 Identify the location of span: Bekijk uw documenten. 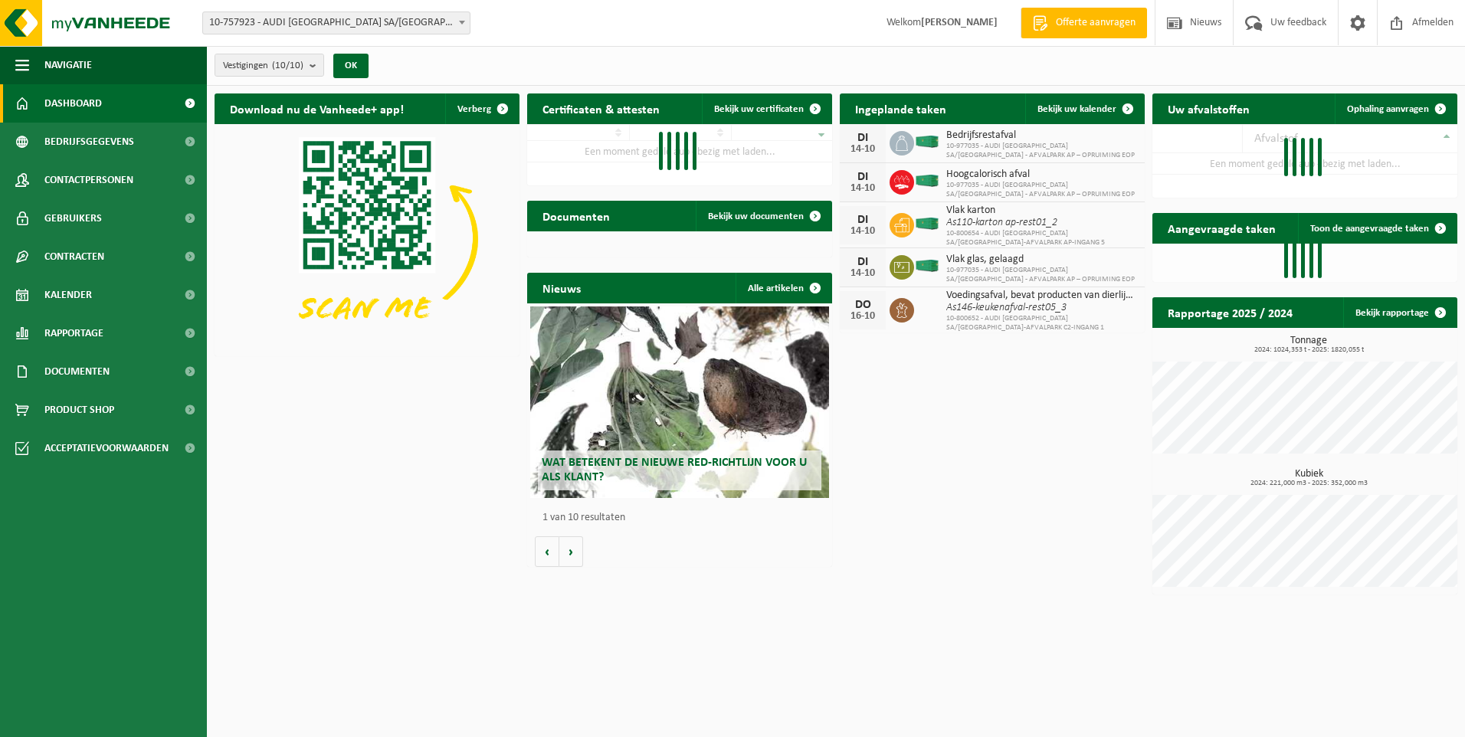
(755, 216).